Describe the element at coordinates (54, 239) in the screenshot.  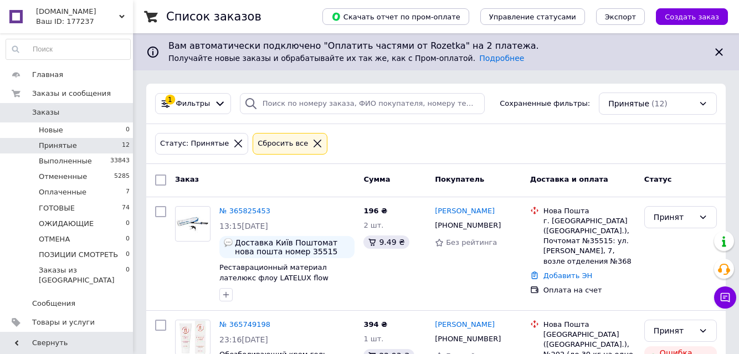
I see `span: ОТМЕНА` at that location.